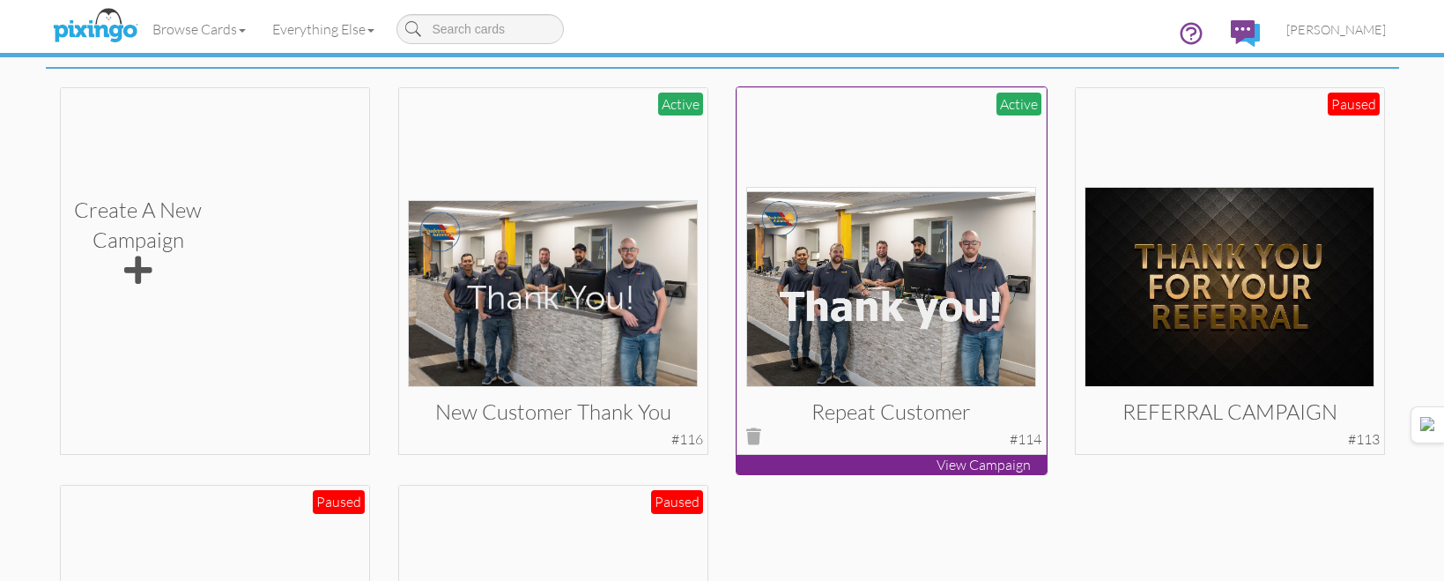 This screenshot has height=581, width=1444. I want to click on img: comments.svg, so click(1245, 33).